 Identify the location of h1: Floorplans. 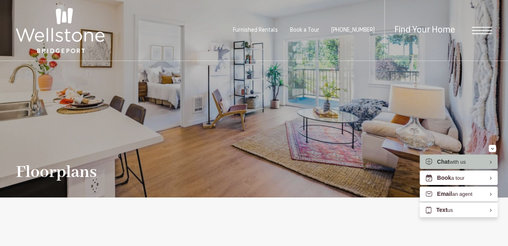
(56, 172).